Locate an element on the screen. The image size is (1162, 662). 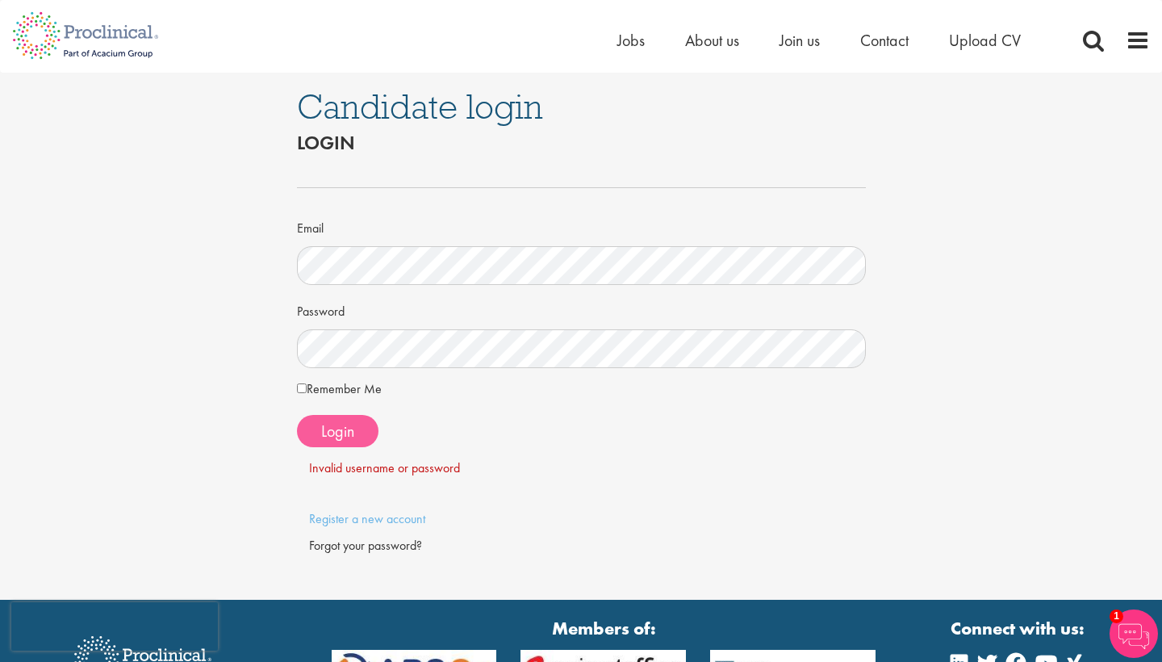
h2: Login is located at coordinates (581, 143).